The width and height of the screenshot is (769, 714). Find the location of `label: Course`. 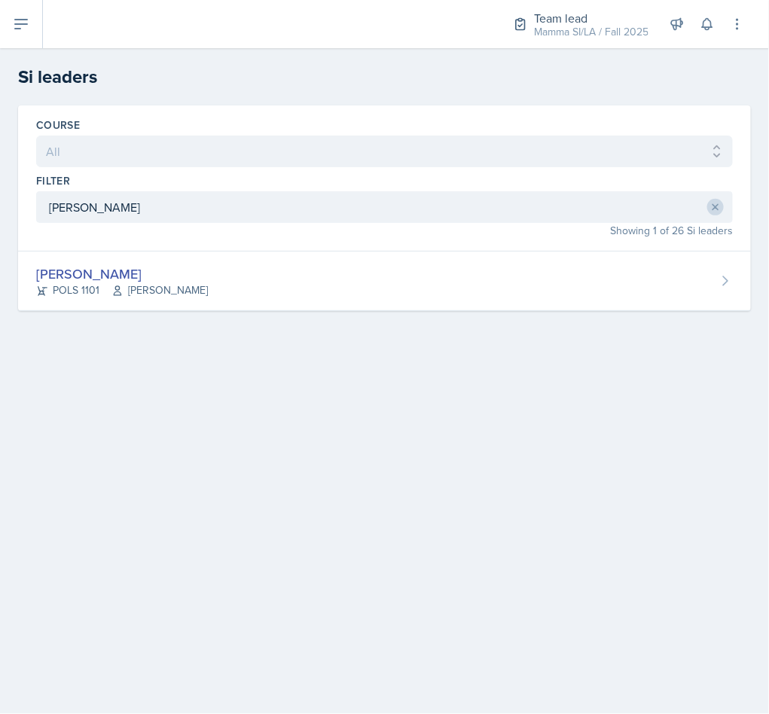

label: Course is located at coordinates (58, 125).